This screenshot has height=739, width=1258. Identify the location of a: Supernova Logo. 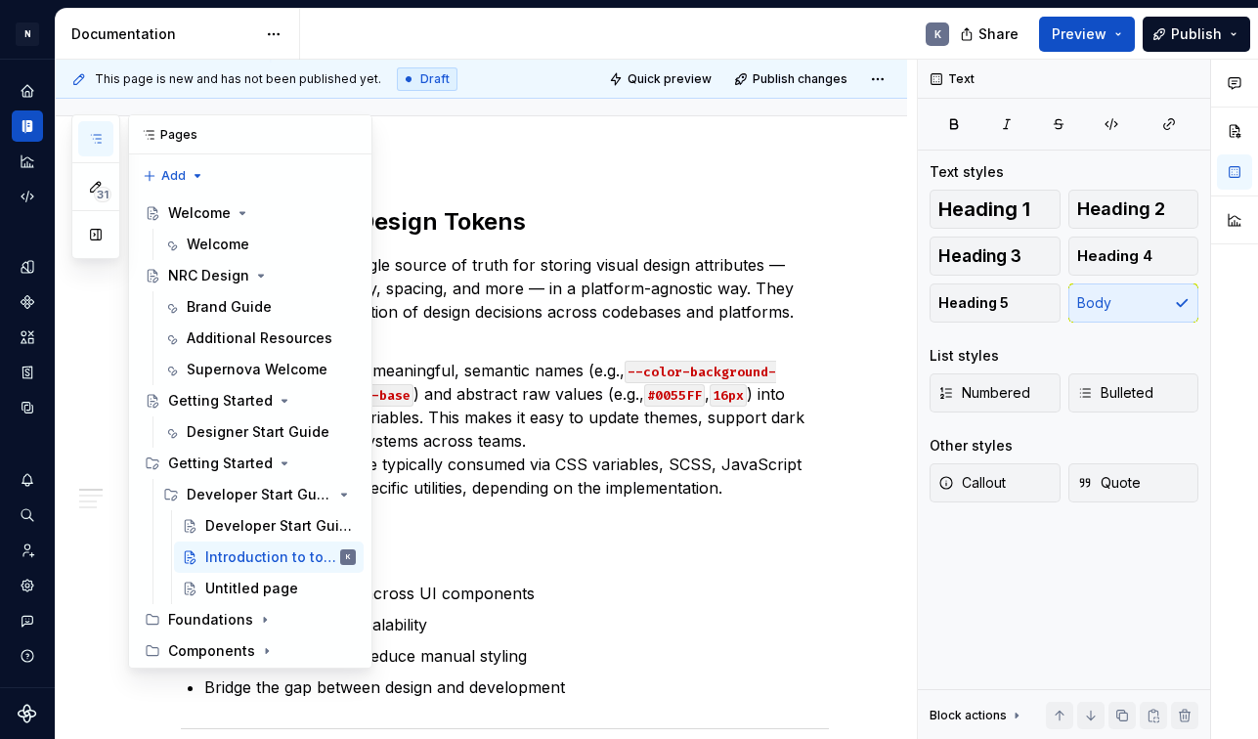
(27, 714).